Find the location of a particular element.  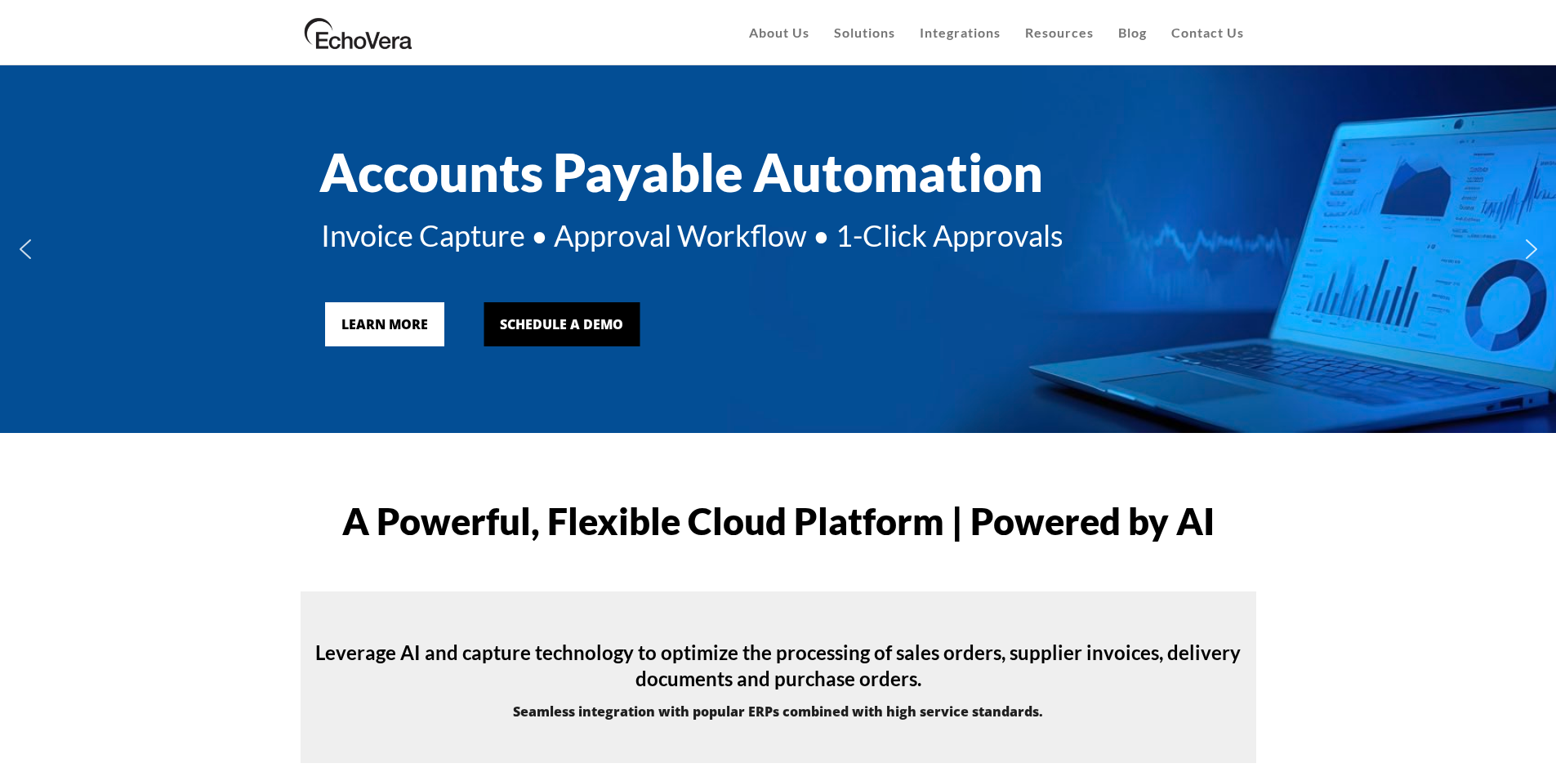

strong: Seamless integration with popular ERPs combined with high service standards. is located at coordinates (778, 712).